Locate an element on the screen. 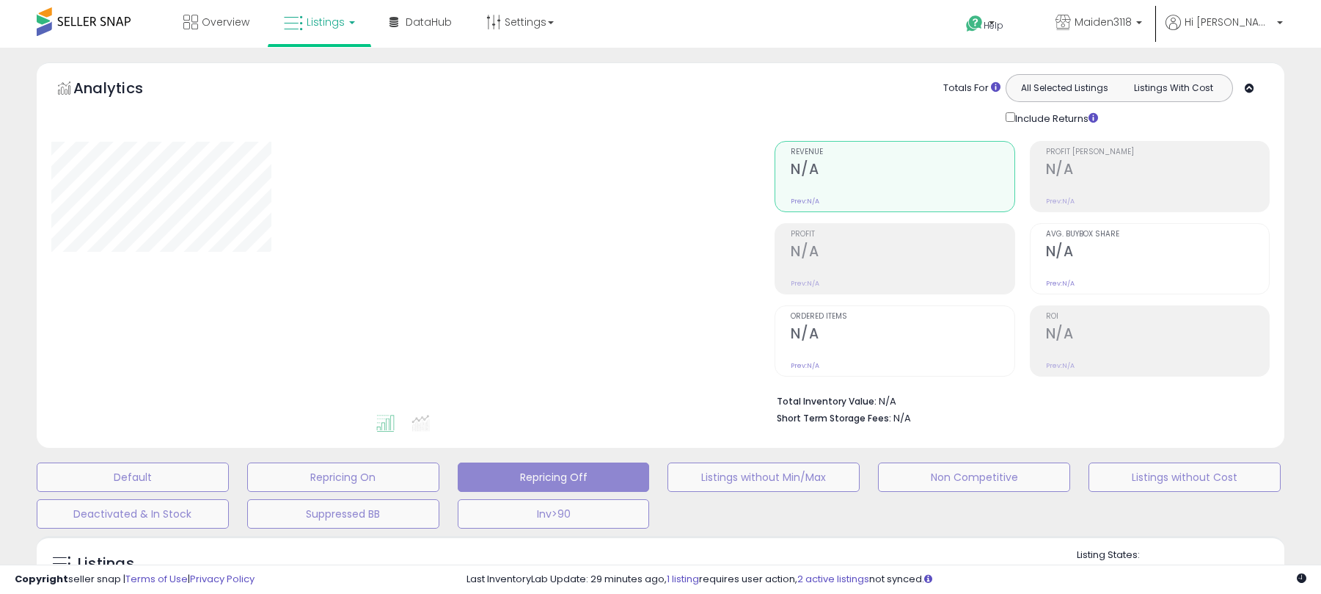 The width and height of the screenshot is (1321, 594). button: Listings With Cost is located at coordinates (1173, 88).